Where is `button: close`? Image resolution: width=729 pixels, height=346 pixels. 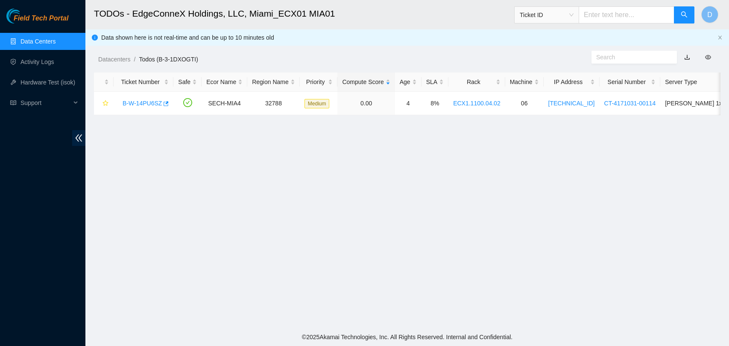 button: close is located at coordinates (720, 38).